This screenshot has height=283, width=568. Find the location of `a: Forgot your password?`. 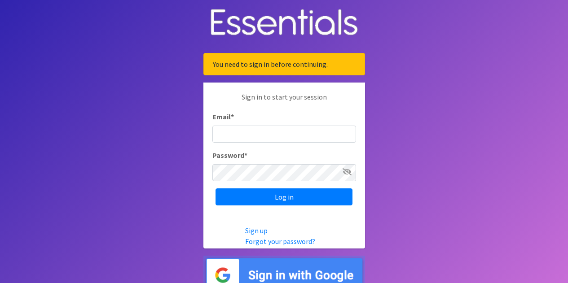

a: Forgot your password? is located at coordinates (280, 242).